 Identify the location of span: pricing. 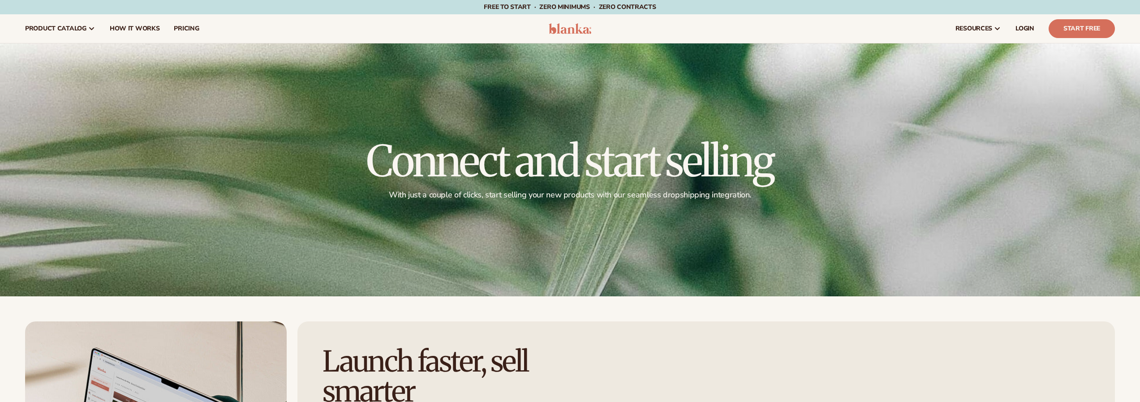
(186, 29).